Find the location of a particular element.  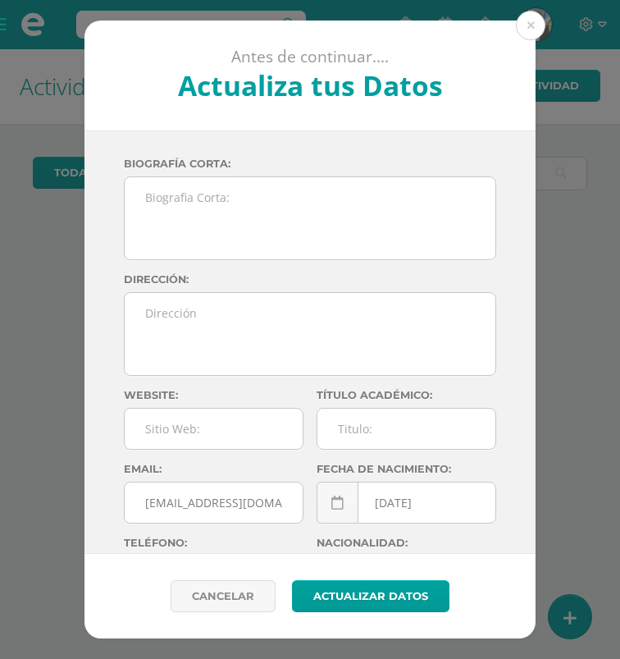

input: Correo Electronico: is located at coordinates (213, 502).